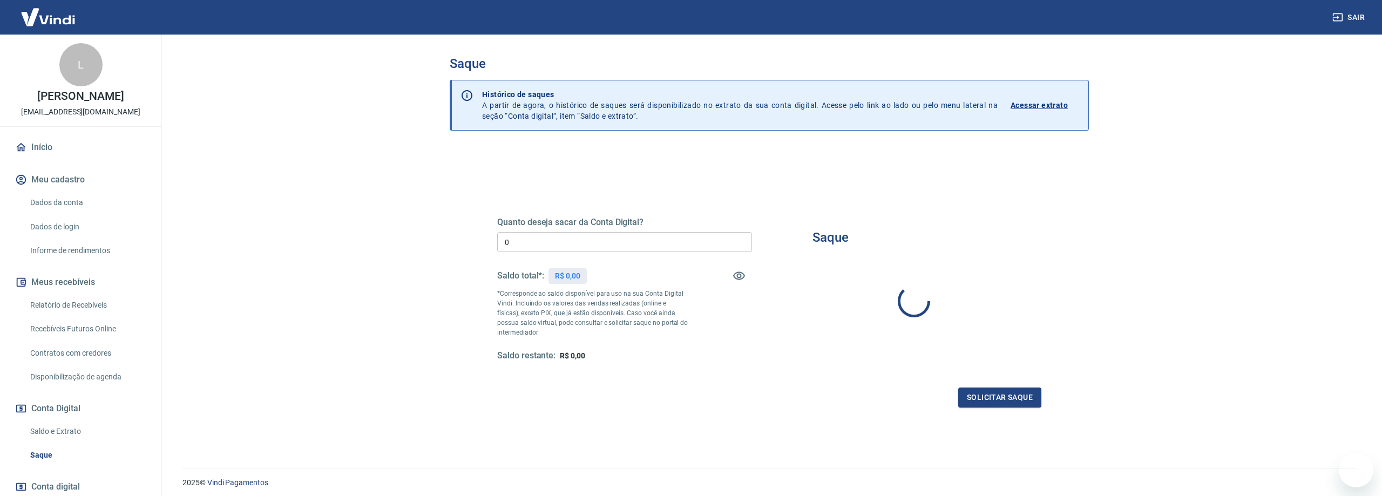 This screenshot has height=496, width=1382. What do you see at coordinates (80, 180) in the screenshot?
I see `button: Meu cadastro` at bounding box center [80, 180].